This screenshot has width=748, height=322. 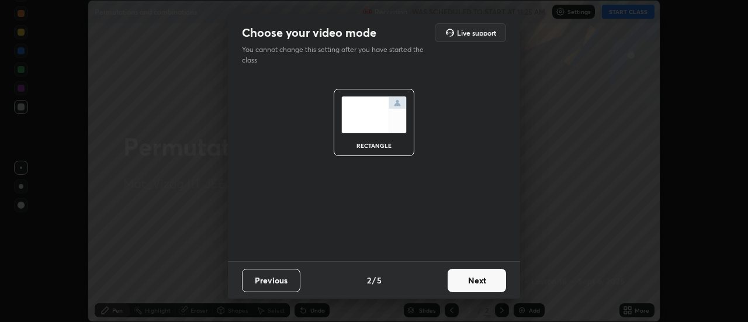 What do you see at coordinates (476, 33) in the screenshot?
I see `h5: Live support` at bounding box center [476, 33].